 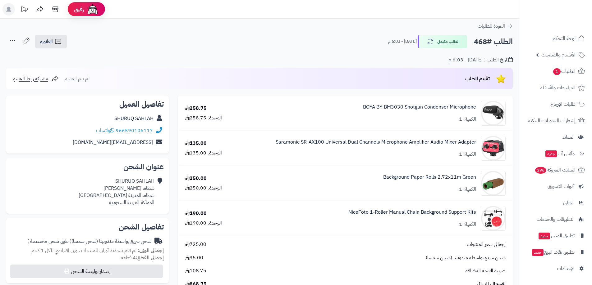 I want to click on div: 135.00, so click(x=196, y=143).